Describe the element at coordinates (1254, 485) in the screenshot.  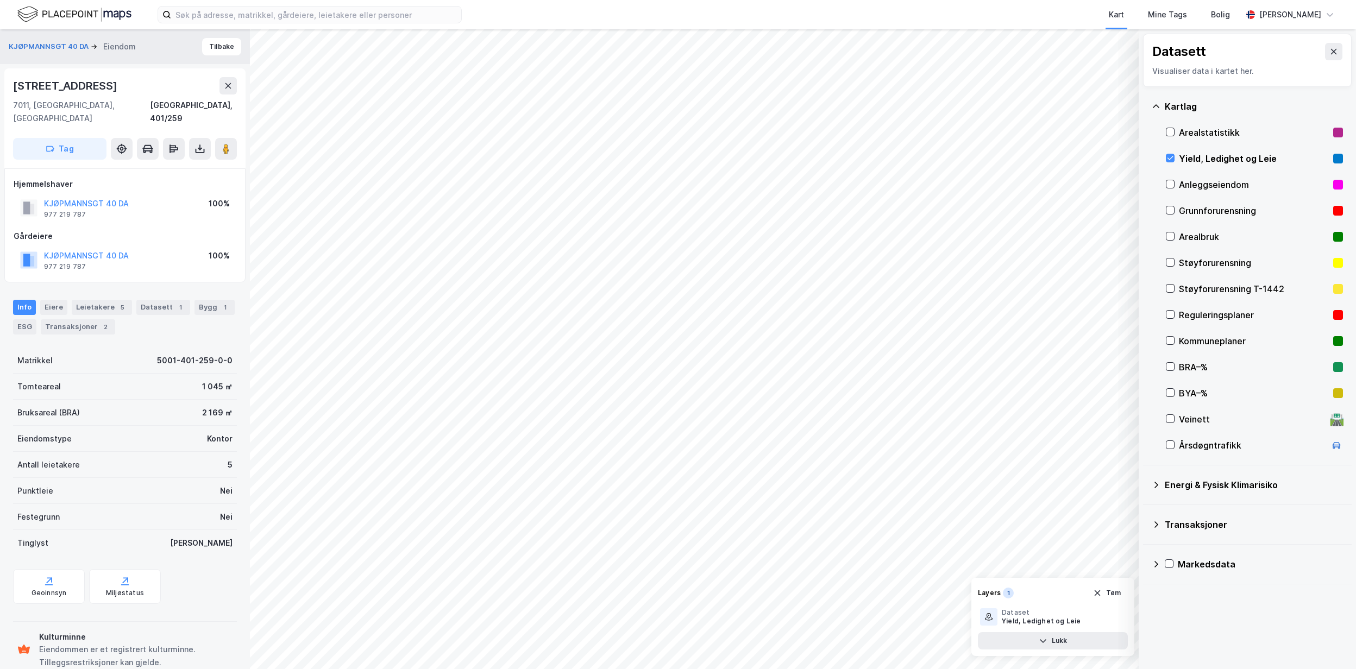
I see `div: Energi & Fysisk Klimarisiko` at that location.